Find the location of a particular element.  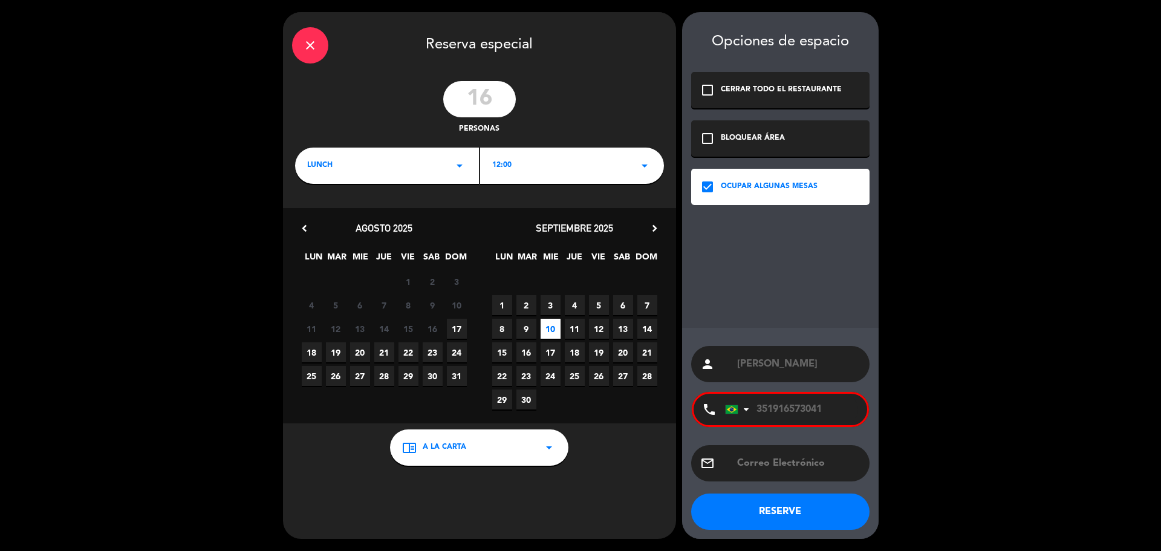

i: phone is located at coordinates (709, 409).